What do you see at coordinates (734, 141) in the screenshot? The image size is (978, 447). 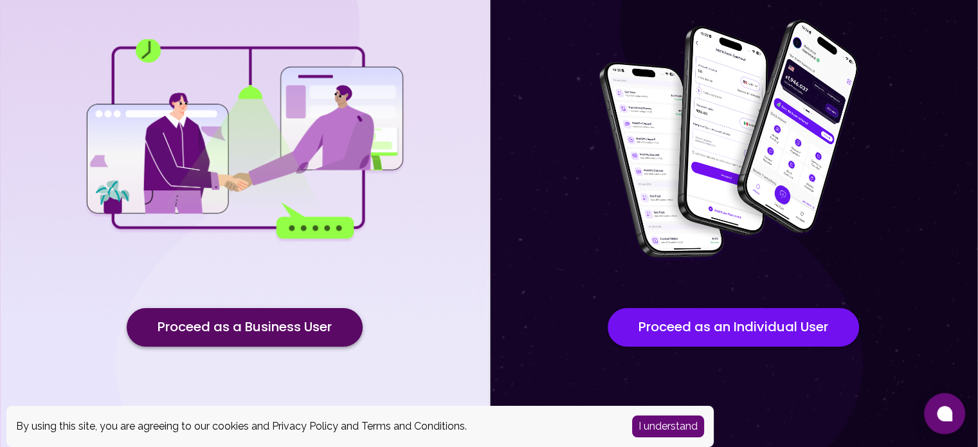 I see `img: for individuals` at bounding box center [734, 141].